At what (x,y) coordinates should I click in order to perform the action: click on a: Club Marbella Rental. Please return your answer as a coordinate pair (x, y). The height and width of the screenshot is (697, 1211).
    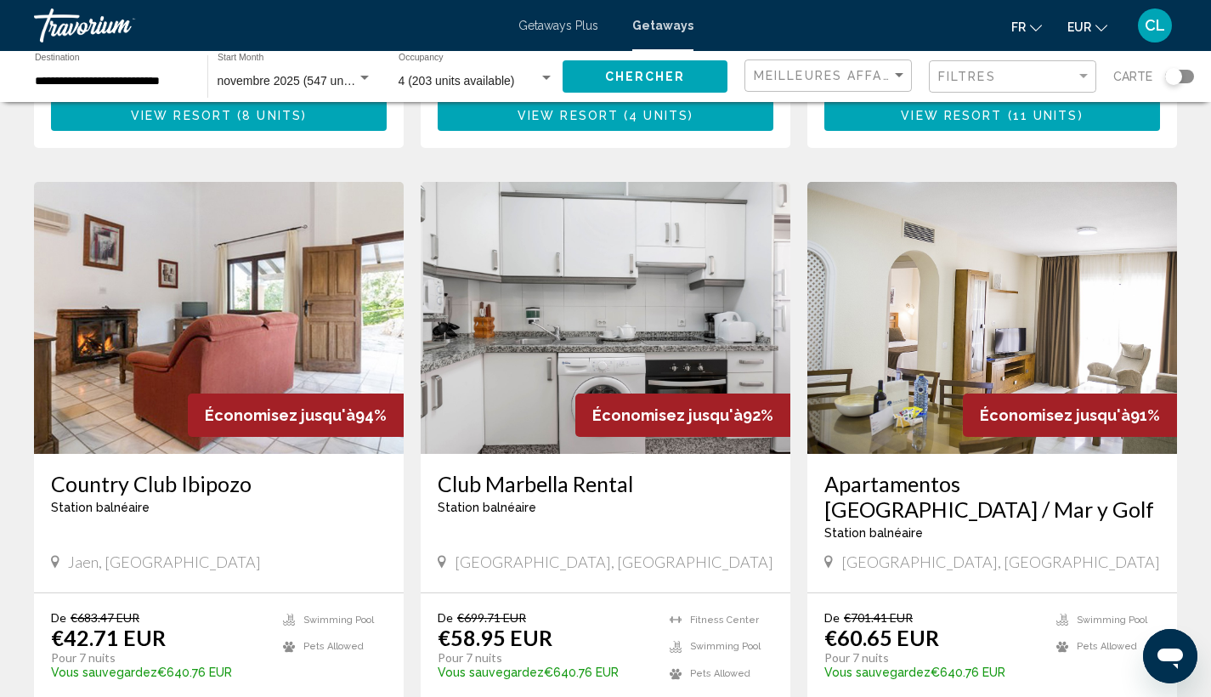
    Looking at the image, I should click on (605, 483).